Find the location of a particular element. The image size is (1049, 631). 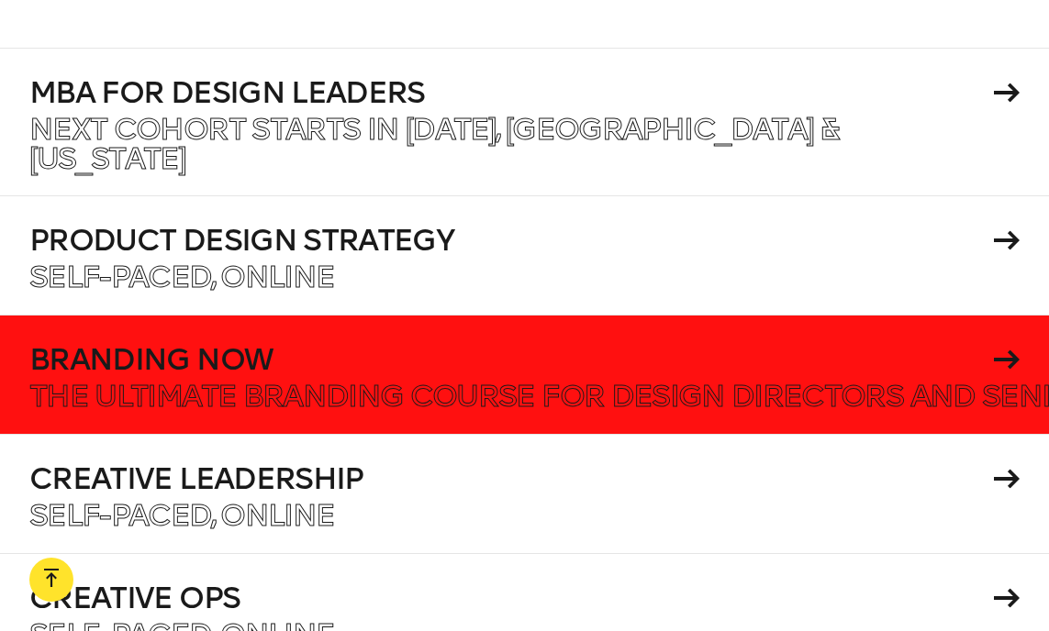

h4: Branding Now is located at coordinates (508, 360).